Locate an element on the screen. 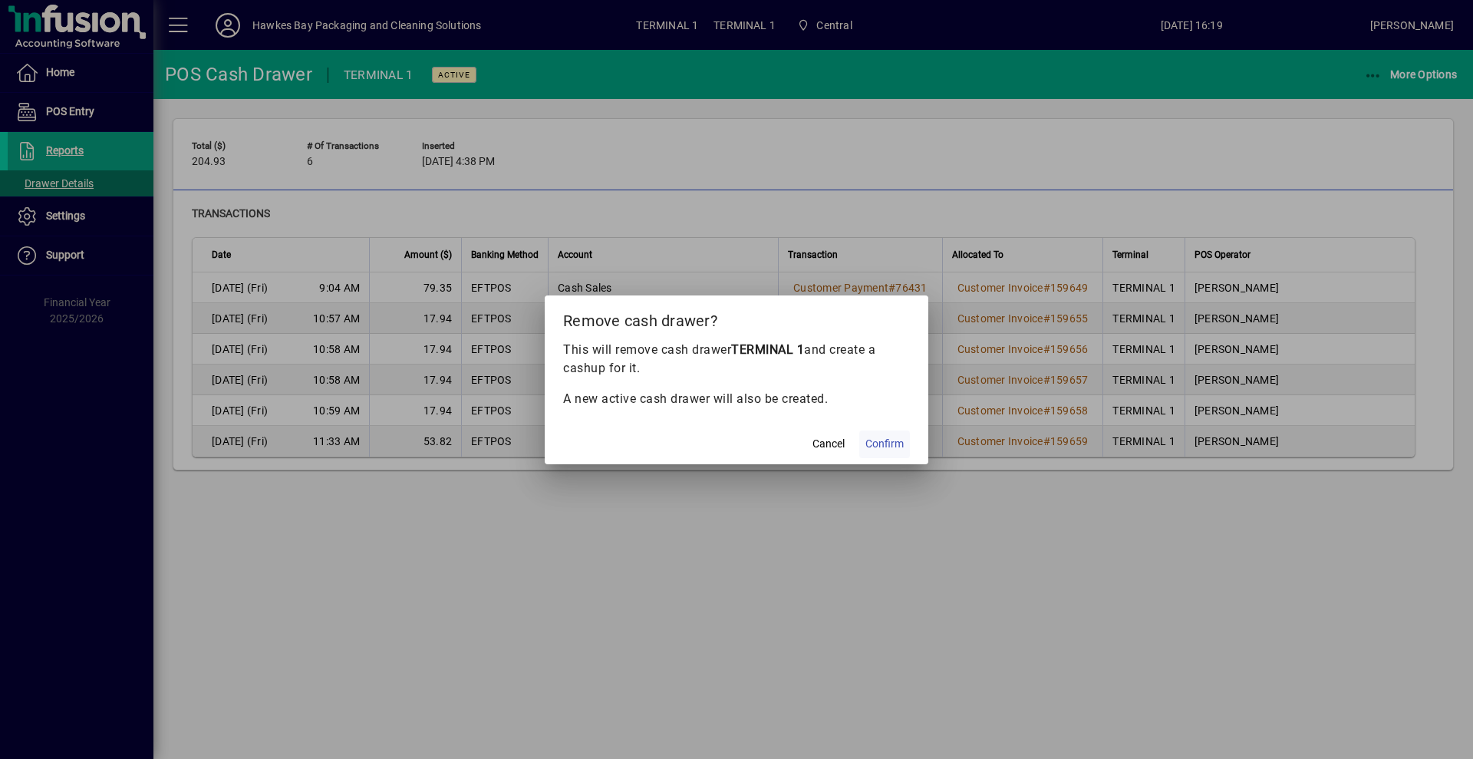 The width and height of the screenshot is (1473, 759). b: TERMINAL 1 is located at coordinates (767, 349).